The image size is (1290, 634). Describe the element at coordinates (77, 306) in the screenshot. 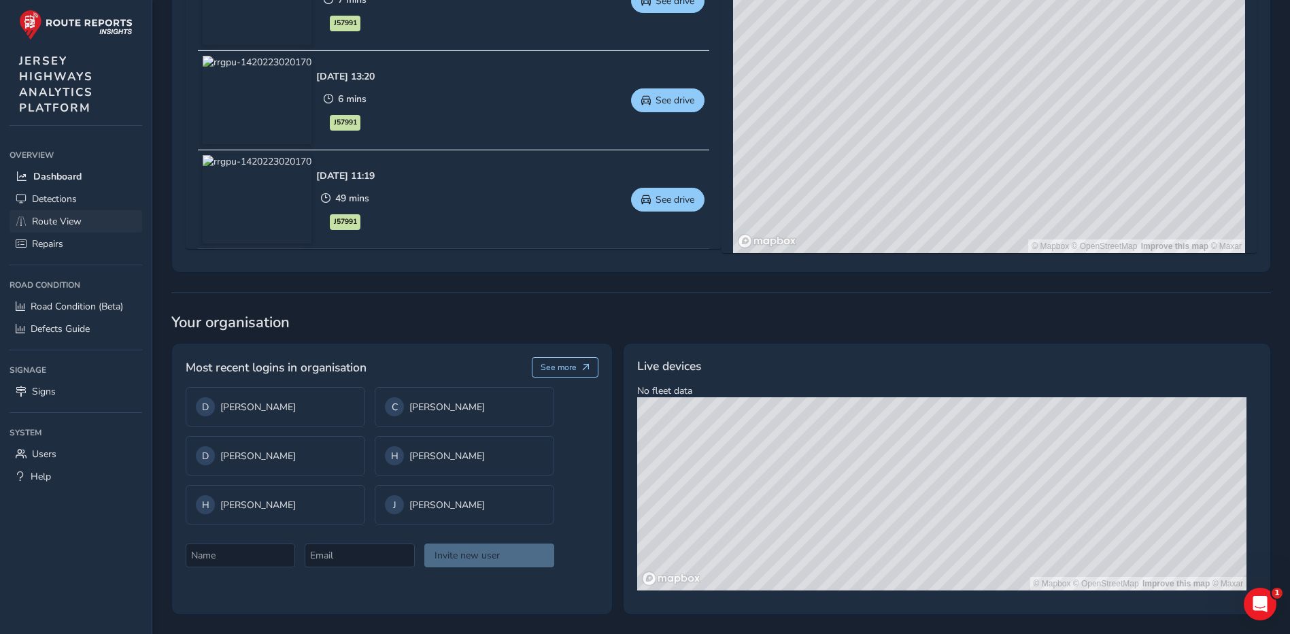

I see `span: Road Condition (Beta)` at that location.